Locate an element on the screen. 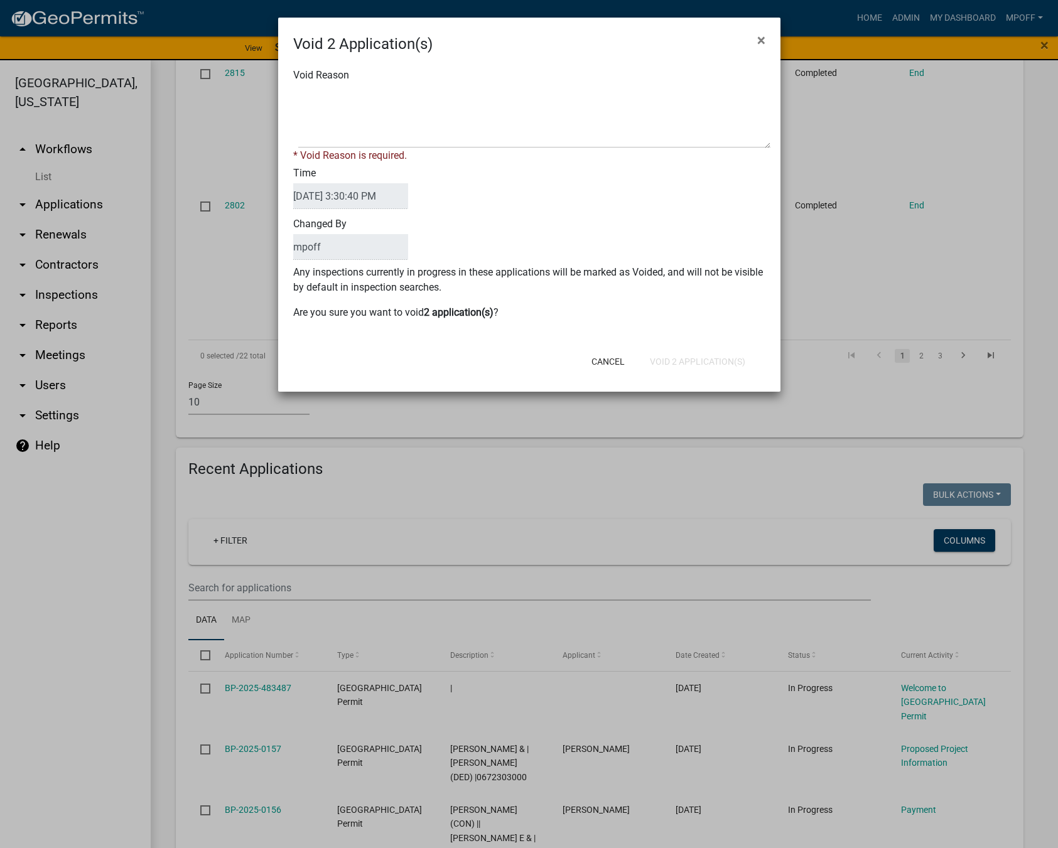 This screenshot has height=848, width=1058. div: * Void Reason is required. is located at coordinates (529, 156).